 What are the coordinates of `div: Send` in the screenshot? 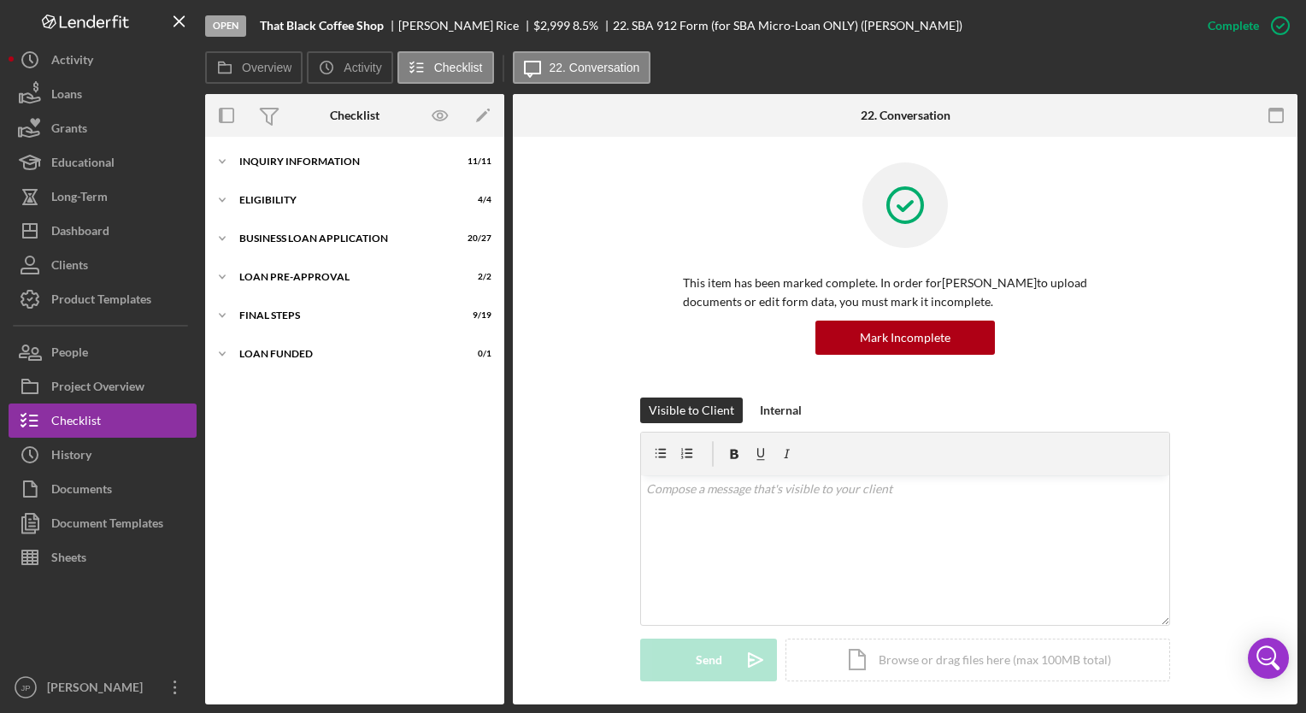 It's located at (709, 660).